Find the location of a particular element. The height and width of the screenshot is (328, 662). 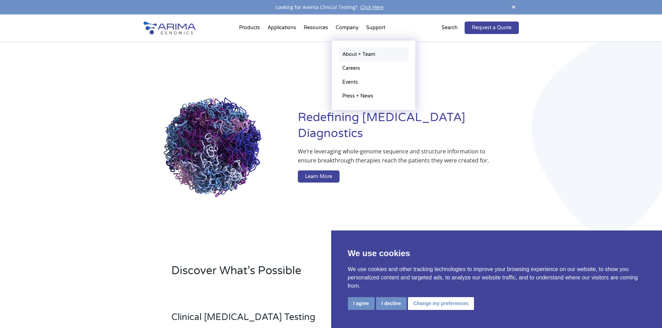

a: Click Here is located at coordinates (372, 7).